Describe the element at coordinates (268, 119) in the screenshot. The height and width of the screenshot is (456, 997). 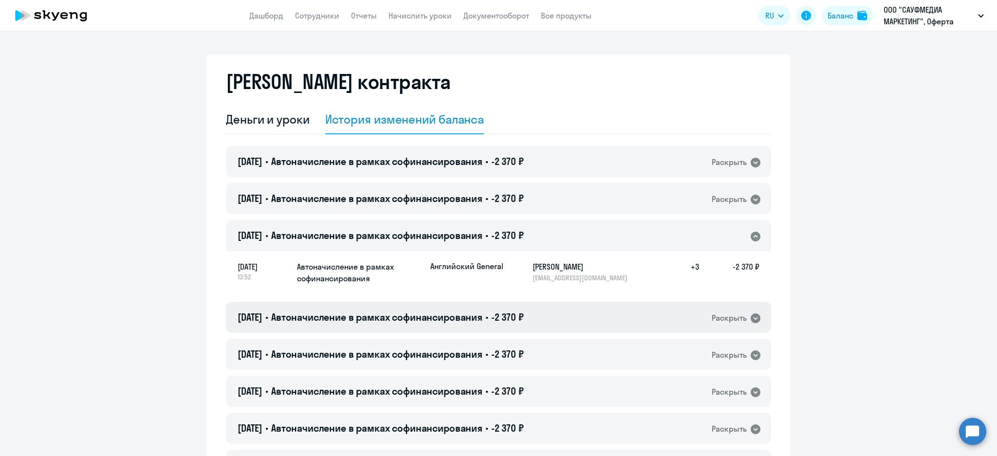
I see `div: Деньги и уроки` at that location.